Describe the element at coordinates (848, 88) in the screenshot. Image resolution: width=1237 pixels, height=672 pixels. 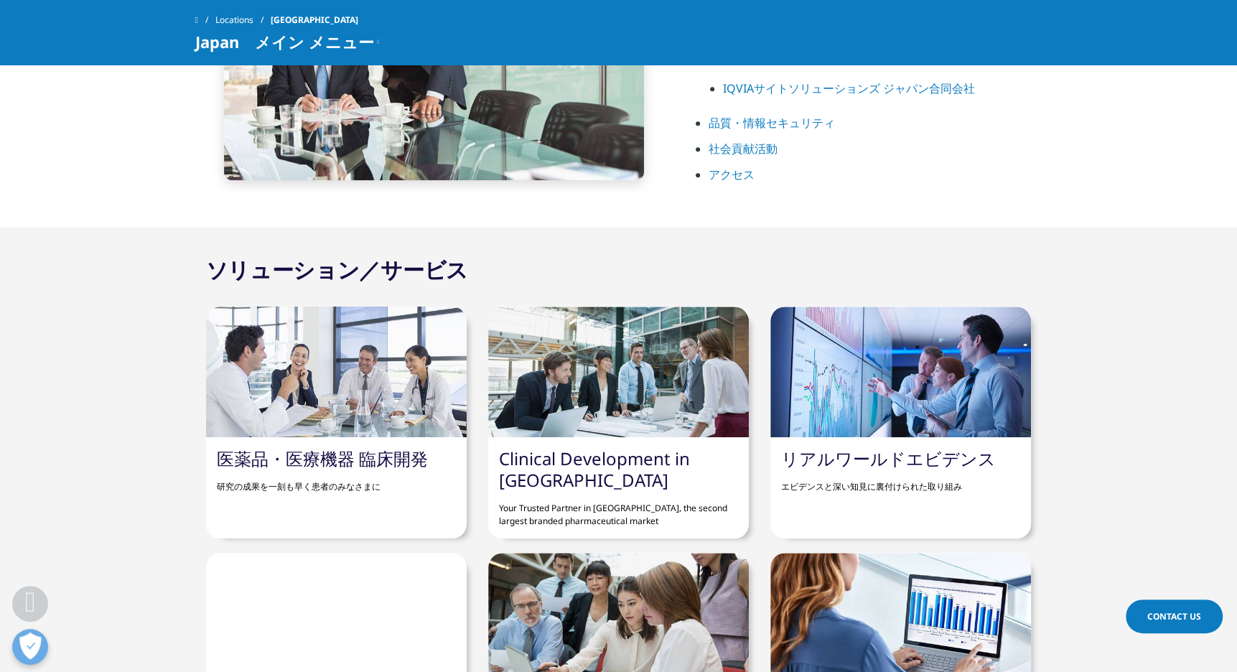
I see `a: IQVIAサイトソリューションズ ジャパン合同会社` at that location.